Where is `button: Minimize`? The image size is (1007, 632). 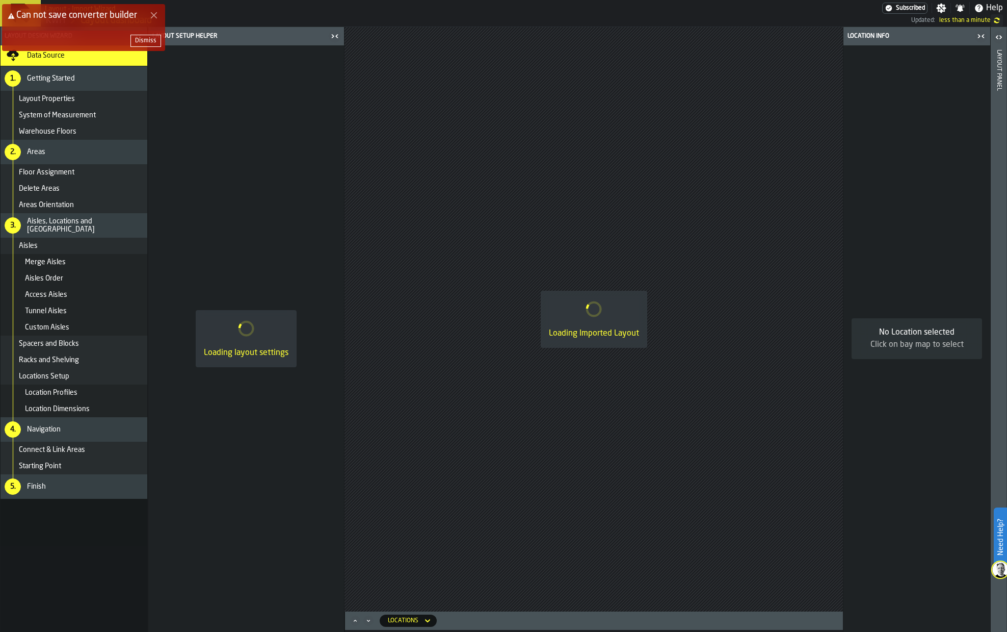
button: Minimize is located at coordinates (369, 620).